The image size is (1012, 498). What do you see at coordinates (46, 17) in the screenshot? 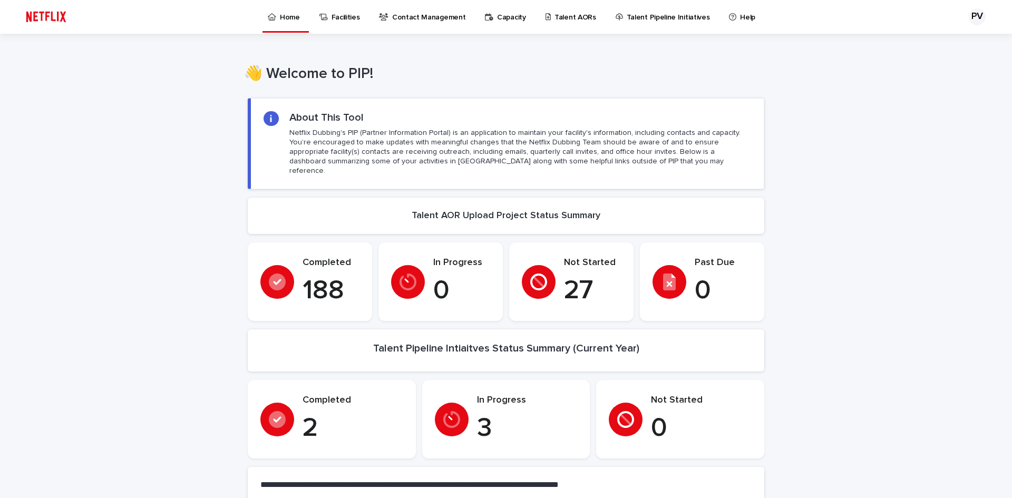
I see `img: ifQbXi3ZQGMSEF7WDB7W` at bounding box center [46, 17].